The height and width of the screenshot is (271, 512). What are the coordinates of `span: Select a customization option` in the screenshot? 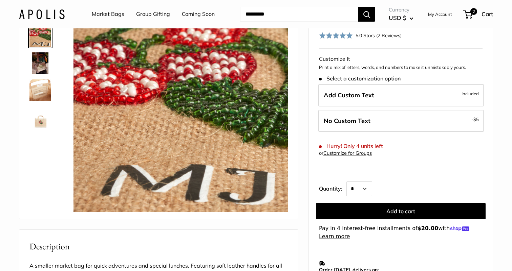 It's located at (359, 78).